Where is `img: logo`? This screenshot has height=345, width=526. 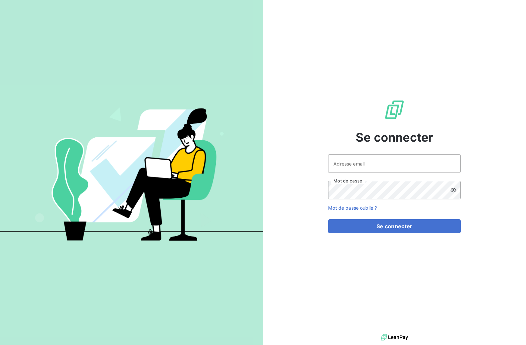
img: logo is located at coordinates (395, 337).